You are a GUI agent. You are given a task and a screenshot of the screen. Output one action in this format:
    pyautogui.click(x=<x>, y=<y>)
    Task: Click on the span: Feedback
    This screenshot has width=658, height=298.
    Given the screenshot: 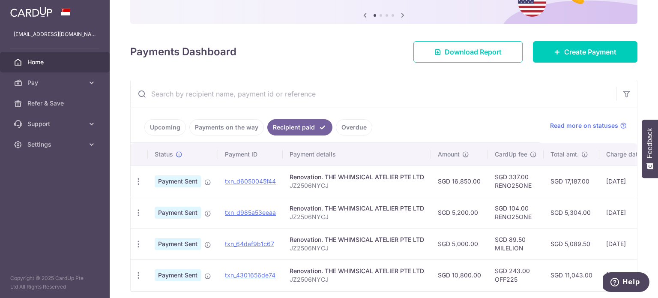 What is the action you would take?
    pyautogui.click(x=650, y=143)
    